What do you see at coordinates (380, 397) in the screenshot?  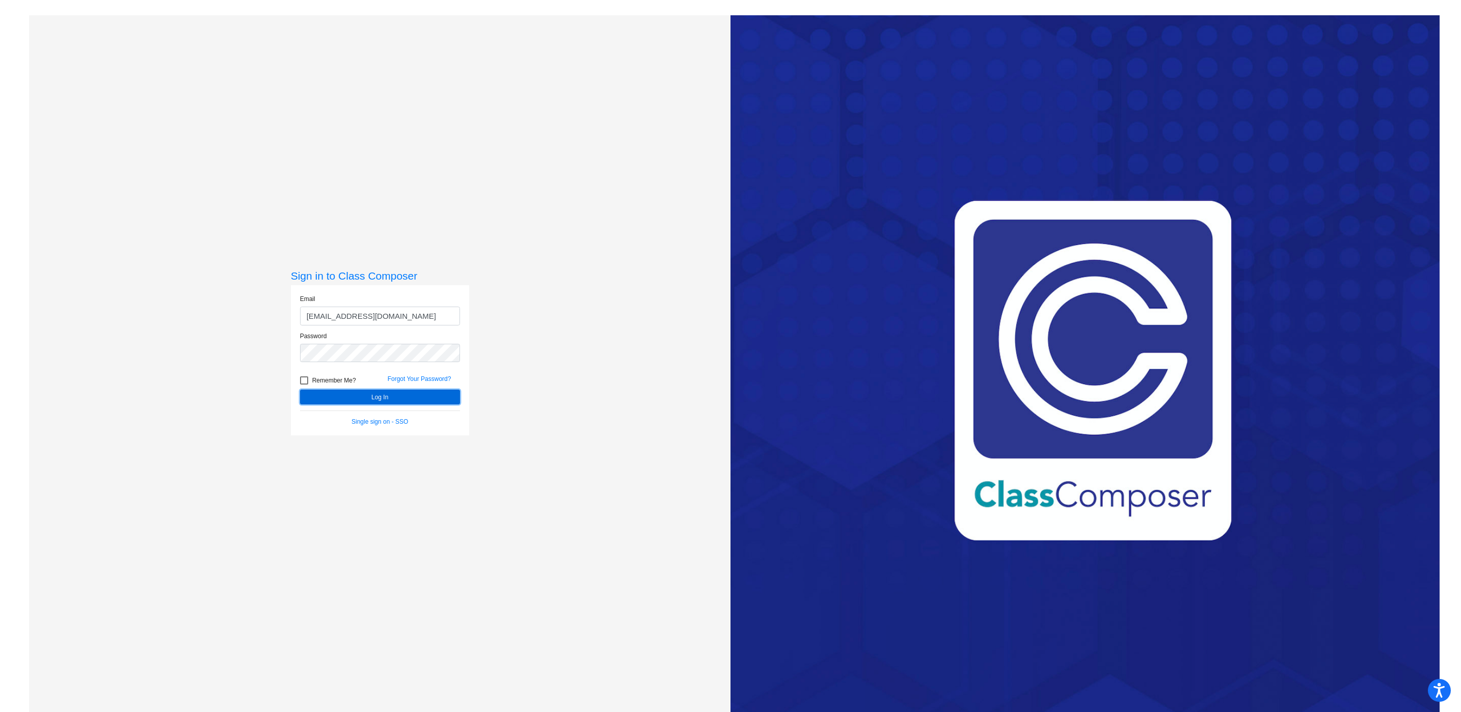 I see `button: Log In` at bounding box center [380, 397].